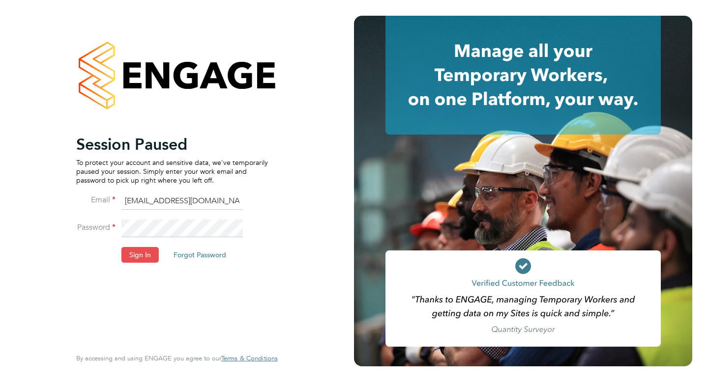 Image resolution: width=708 pixels, height=382 pixels. Describe the element at coordinates (172, 144) in the screenshot. I see `h2: Session Paused` at that location.